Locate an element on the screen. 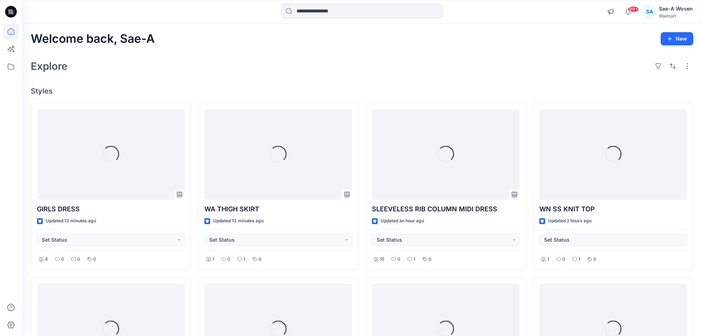 The height and width of the screenshot is (336, 702). h2: Welcome back, Sae-A is located at coordinates (92, 39).